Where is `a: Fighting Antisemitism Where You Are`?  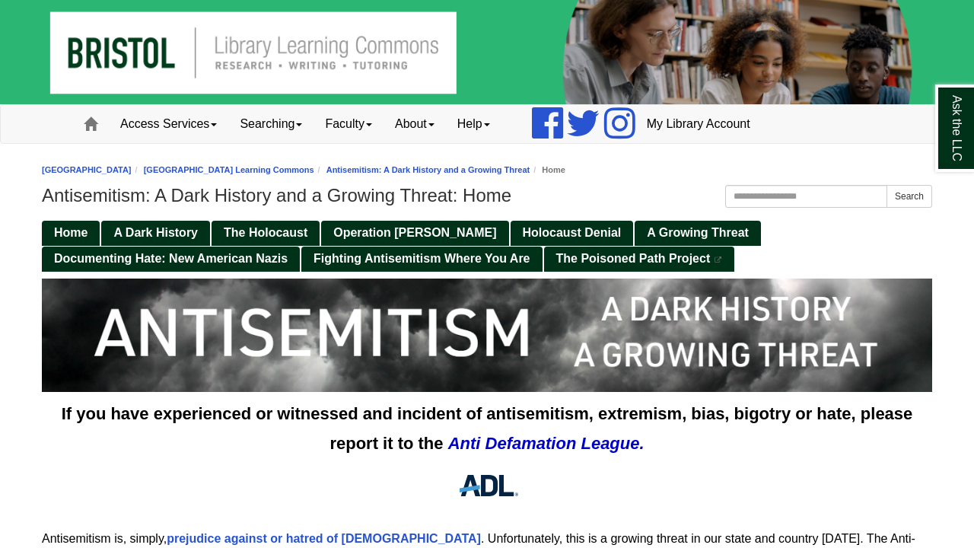 a: Fighting Antisemitism Where You Are is located at coordinates (422, 259).